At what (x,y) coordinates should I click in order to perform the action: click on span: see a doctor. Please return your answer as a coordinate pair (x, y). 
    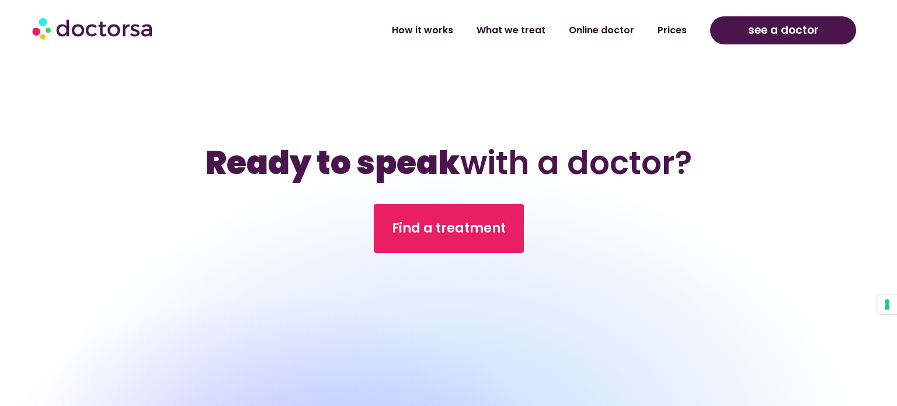
    Looking at the image, I should click on (783, 30).